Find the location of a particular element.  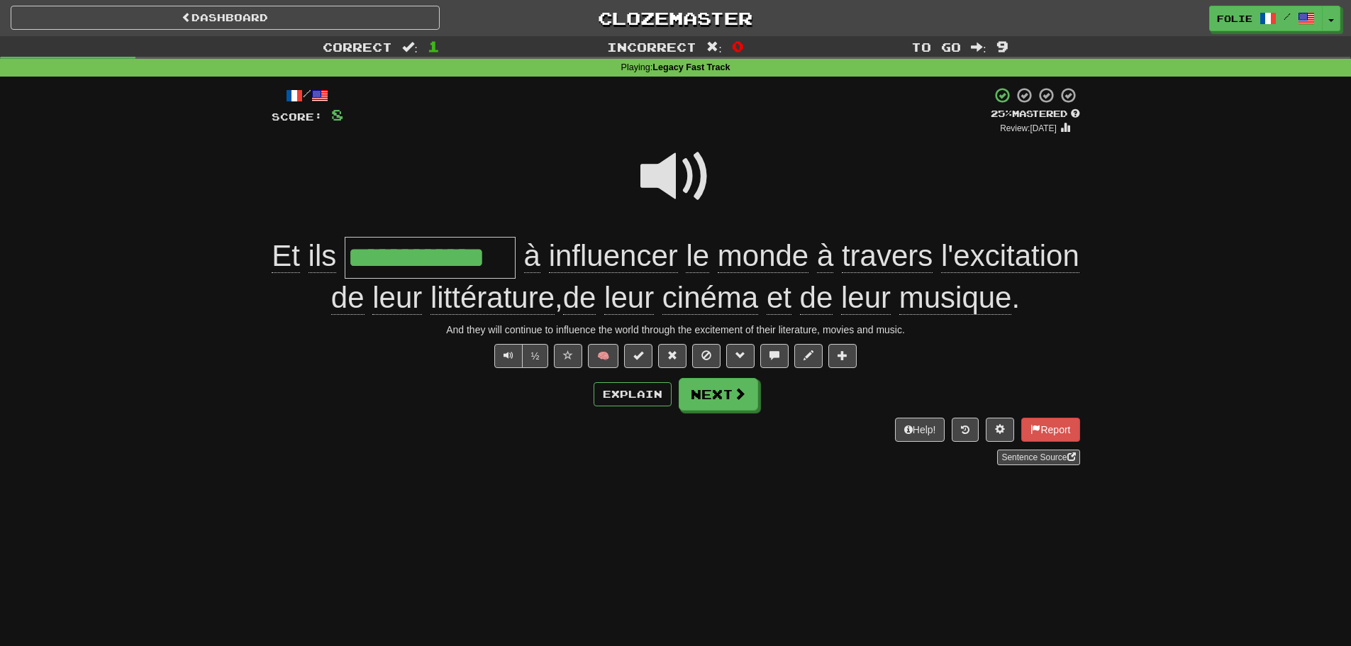

span: To go is located at coordinates (936, 47).